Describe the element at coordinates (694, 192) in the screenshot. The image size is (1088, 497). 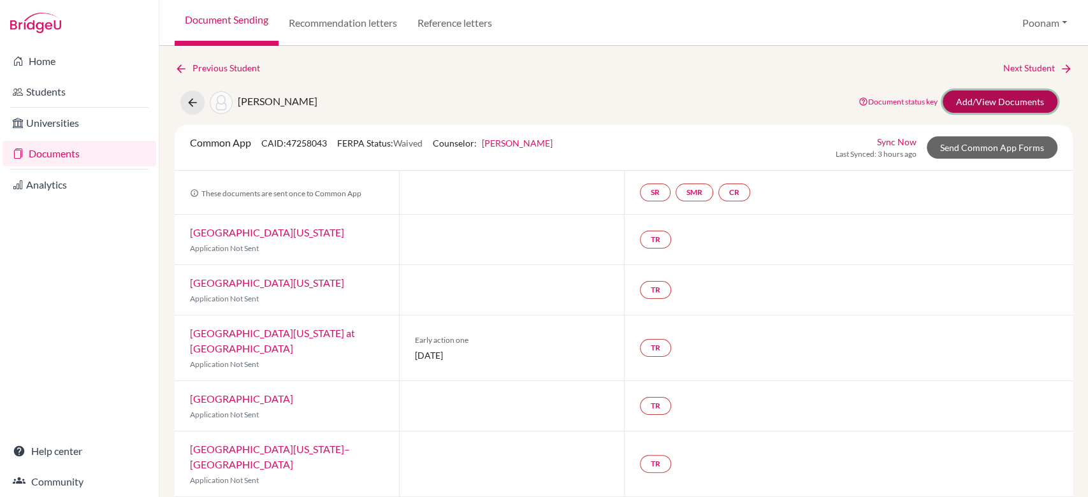
I see `a: SMR` at that location.